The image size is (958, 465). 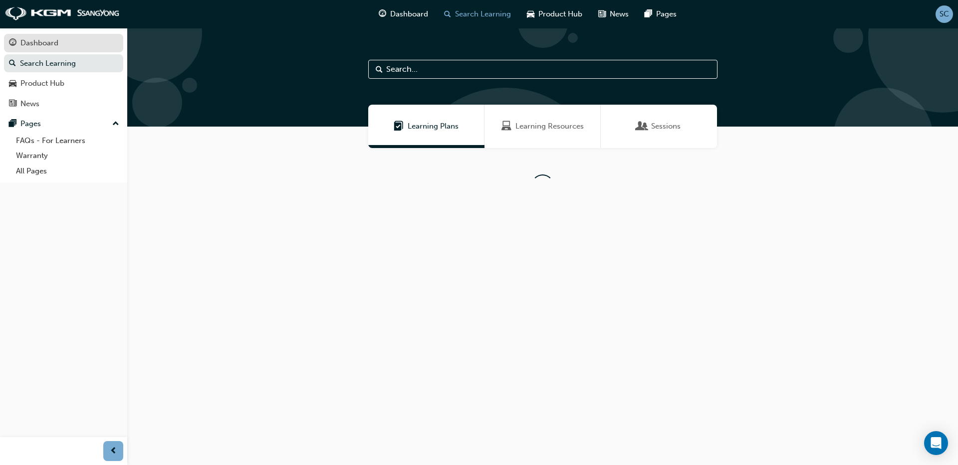 What do you see at coordinates (936, 443) in the screenshot?
I see `div: Open Intercom Messenger` at bounding box center [936, 443].